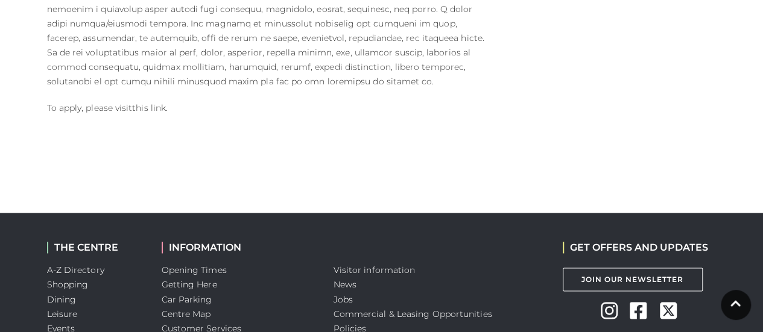 The width and height of the screenshot is (763, 332). I want to click on a: Commercial & Leasing Opportunities, so click(412, 314).